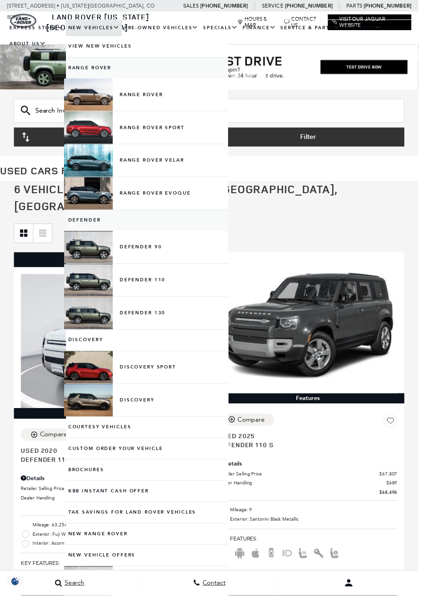 This screenshot has width=425, height=605. Describe the element at coordinates (108, 458) in the screenshot. I see `span: Used 2020` at that location.